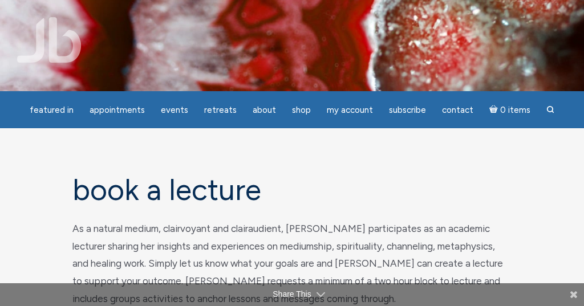 The height and width of the screenshot is (306, 584). What do you see at coordinates (117, 110) in the screenshot?
I see `a: Appointments` at bounding box center [117, 110].